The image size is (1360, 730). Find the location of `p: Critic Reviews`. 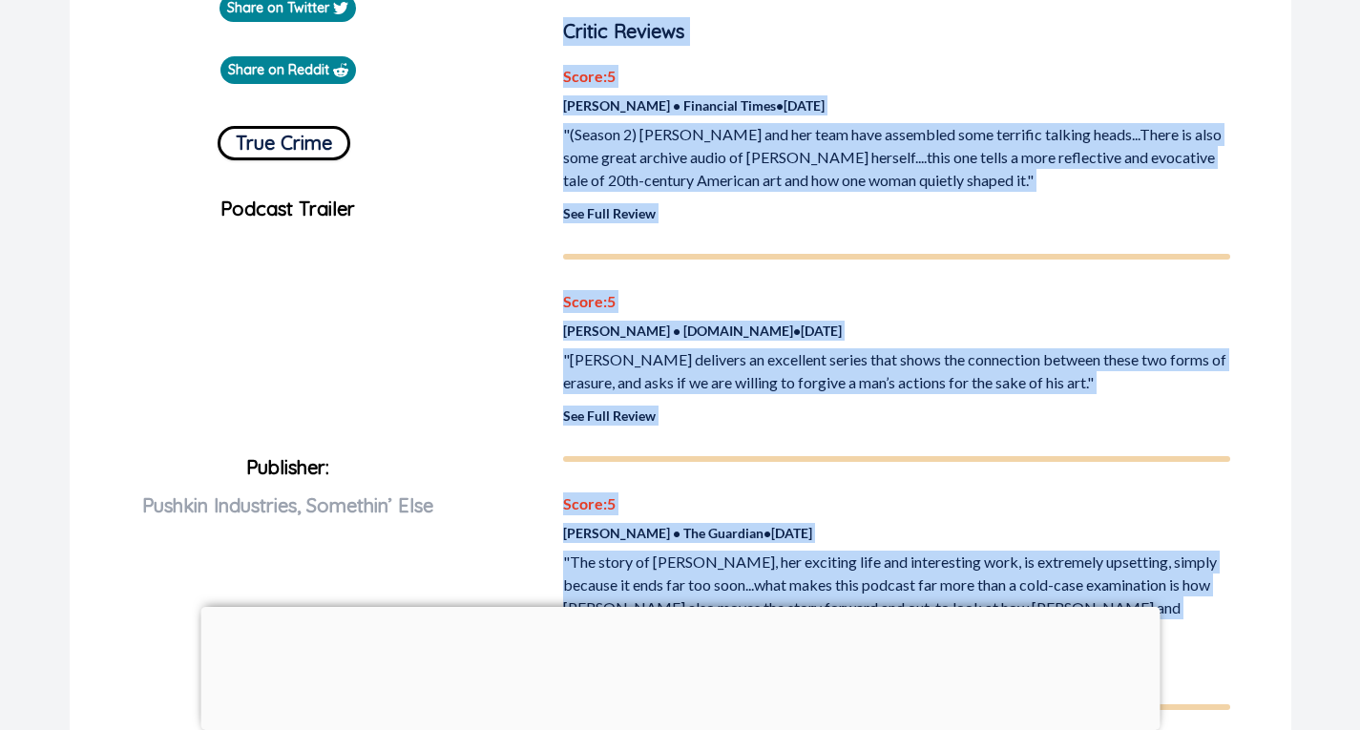

p: Critic Reviews is located at coordinates (896, 32).